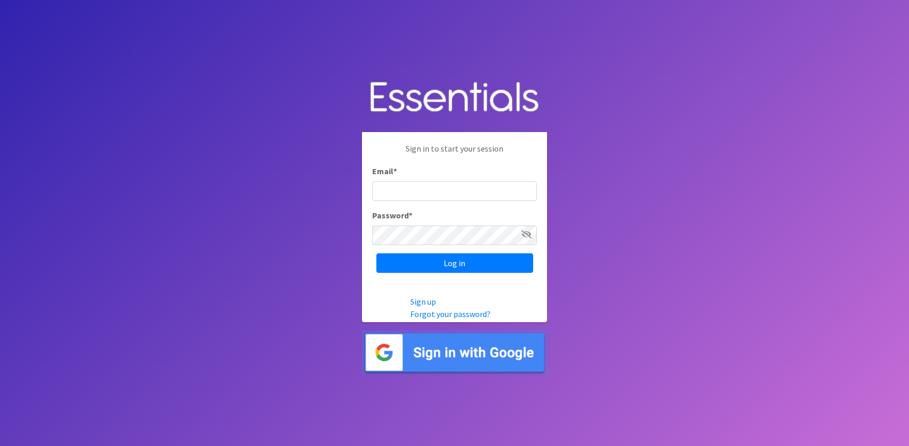 Image resolution: width=909 pixels, height=446 pixels. Describe the element at coordinates (450, 314) in the screenshot. I see `a: Forgot your password?` at that location.